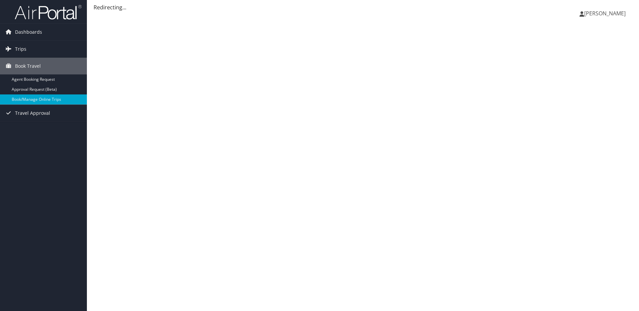 Image resolution: width=639 pixels, height=311 pixels. I want to click on span: Book Travel, so click(28, 66).